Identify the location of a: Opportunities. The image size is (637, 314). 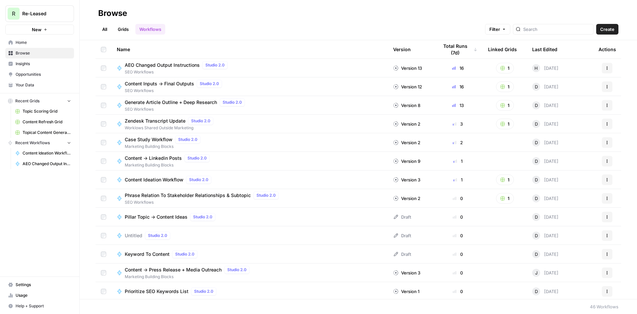
(40, 74).